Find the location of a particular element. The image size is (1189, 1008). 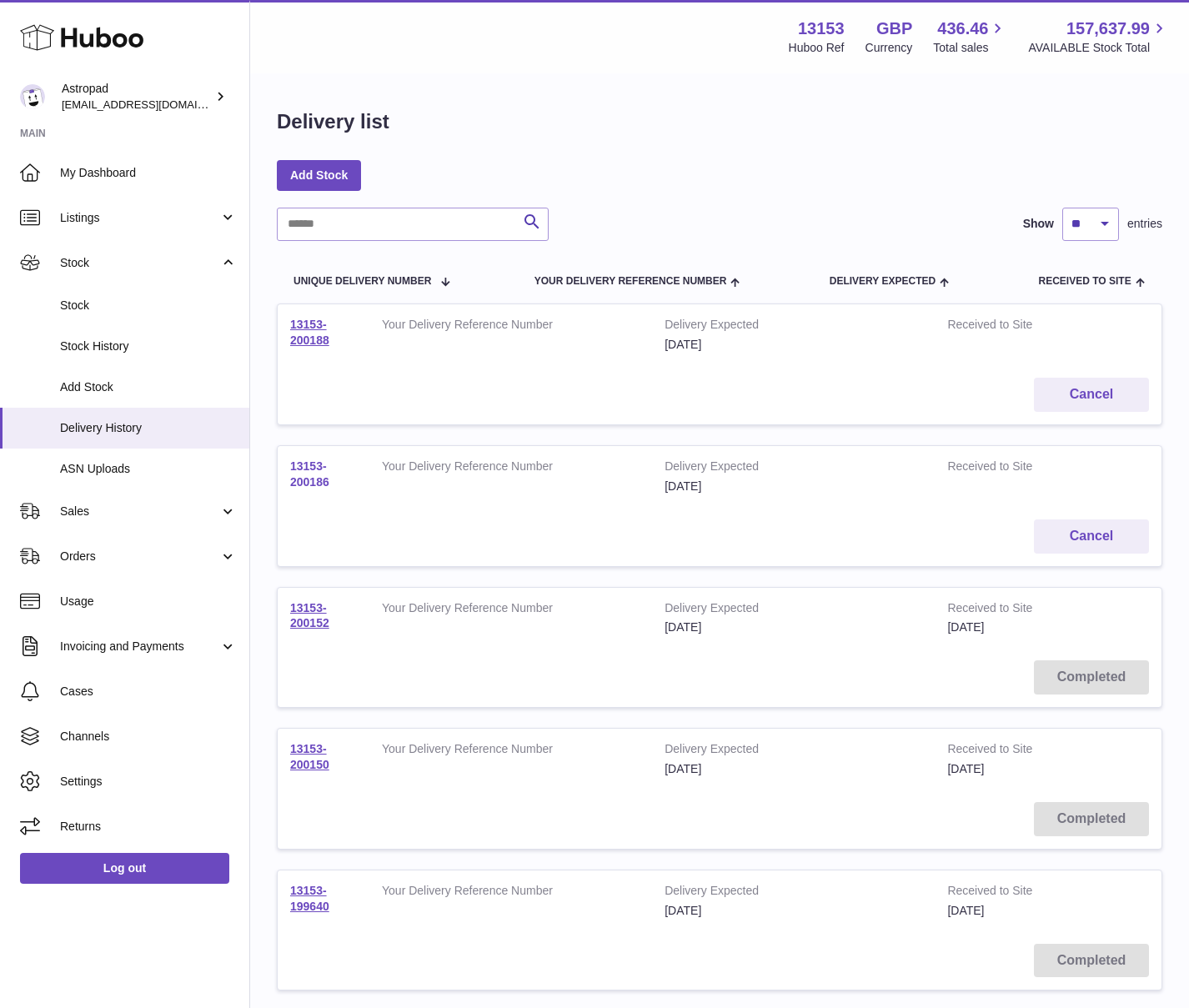

span: Sales is located at coordinates (140, 511).